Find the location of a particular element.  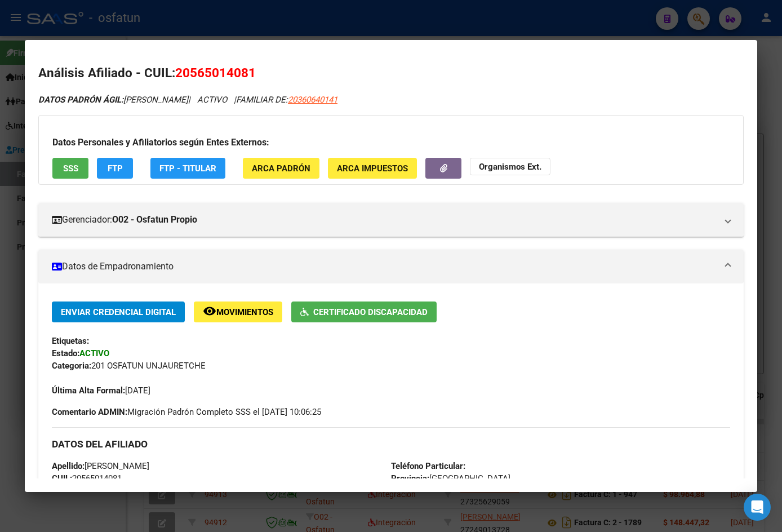

strong: DATOS PADRÓN ÁGIL: is located at coordinates (81, 100).